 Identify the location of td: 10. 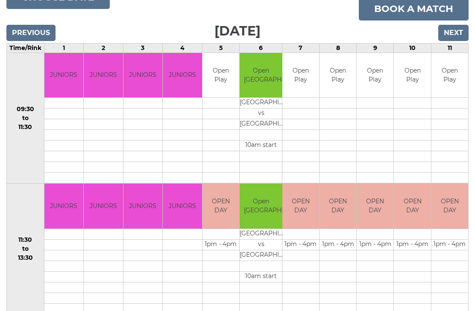
(412, 48).